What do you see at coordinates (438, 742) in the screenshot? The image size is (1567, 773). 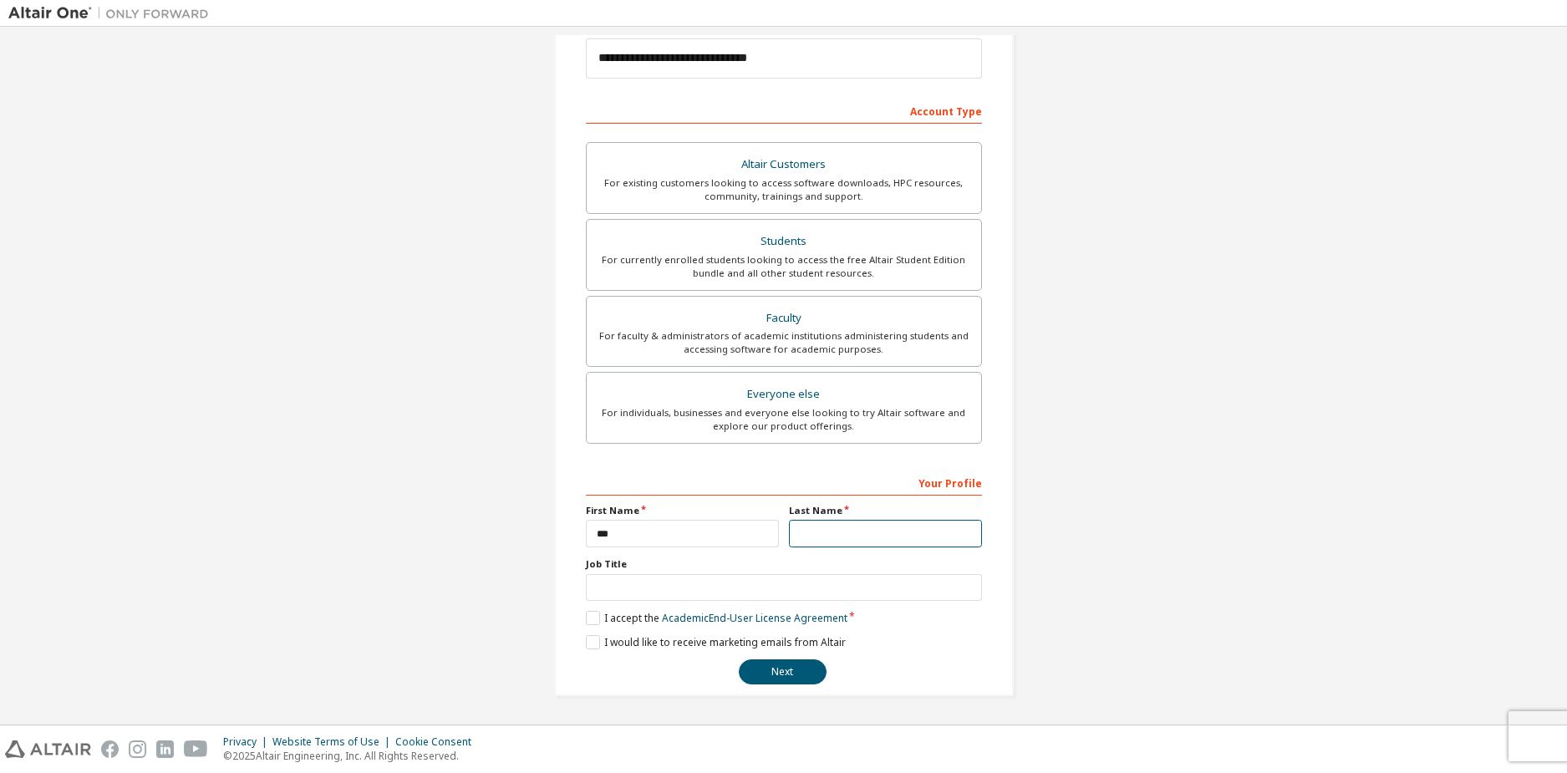 I see `div: Cookie Consent` at bounding box center [438, 742].